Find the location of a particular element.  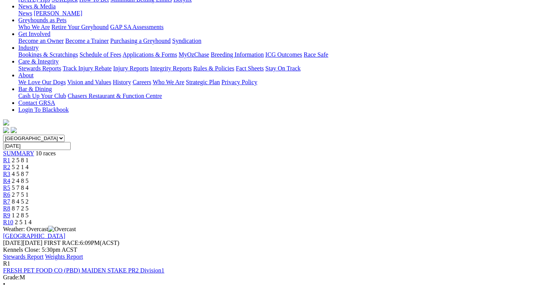

a: MyOzChase is located at coordinates (194, 54).